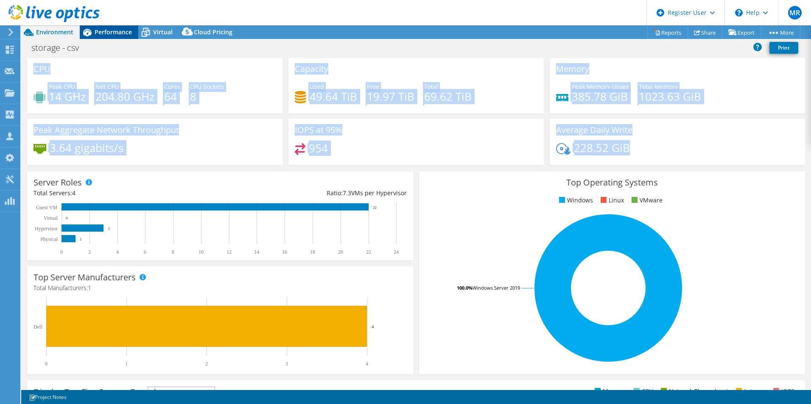 The image size is (811, 404). What do you see at coordinates (201, 252) in the screenshot?
I see `text: 10` at bounding box center [201, 252].